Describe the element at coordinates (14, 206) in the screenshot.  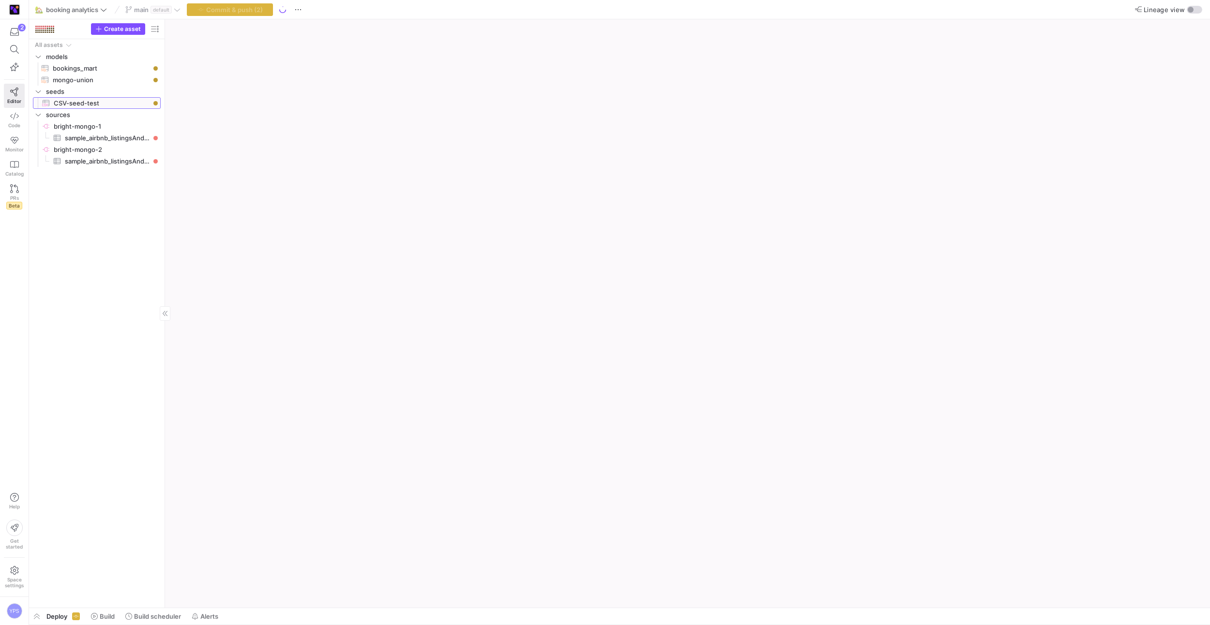
I see `span: Beta` at that location.